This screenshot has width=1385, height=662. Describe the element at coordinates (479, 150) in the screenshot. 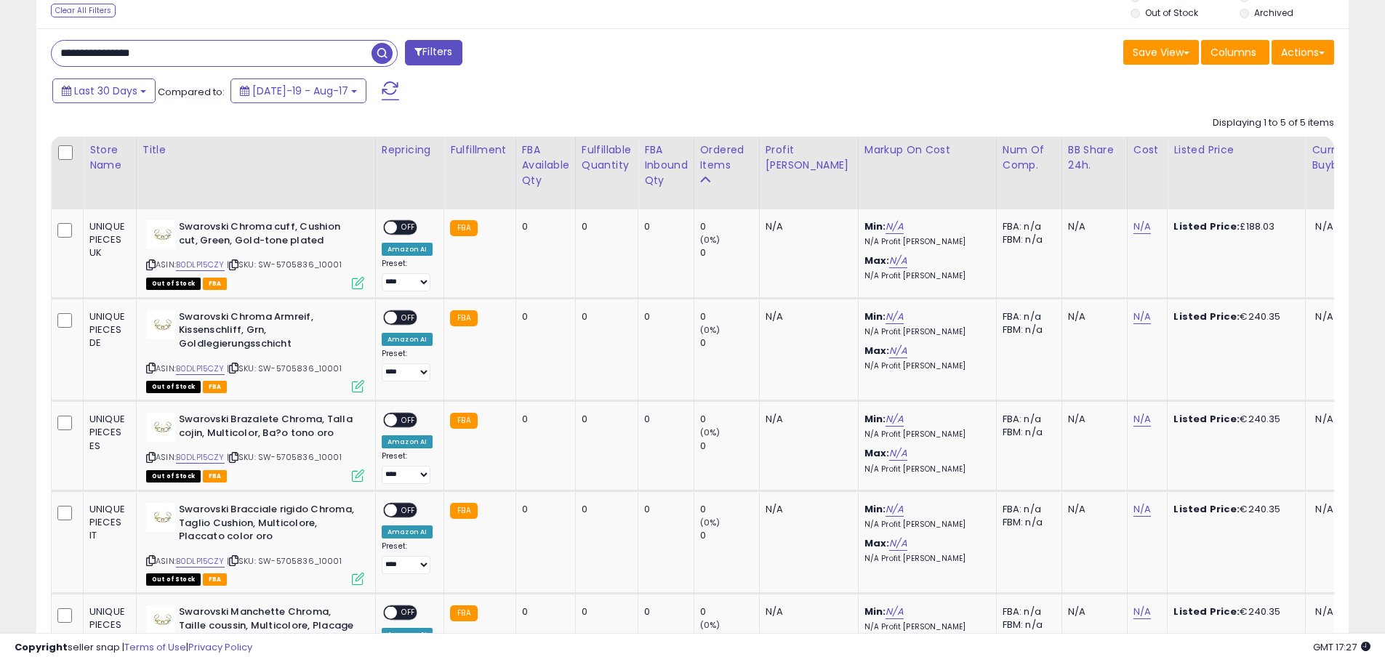

I see `div: Fulfillment` at that location.